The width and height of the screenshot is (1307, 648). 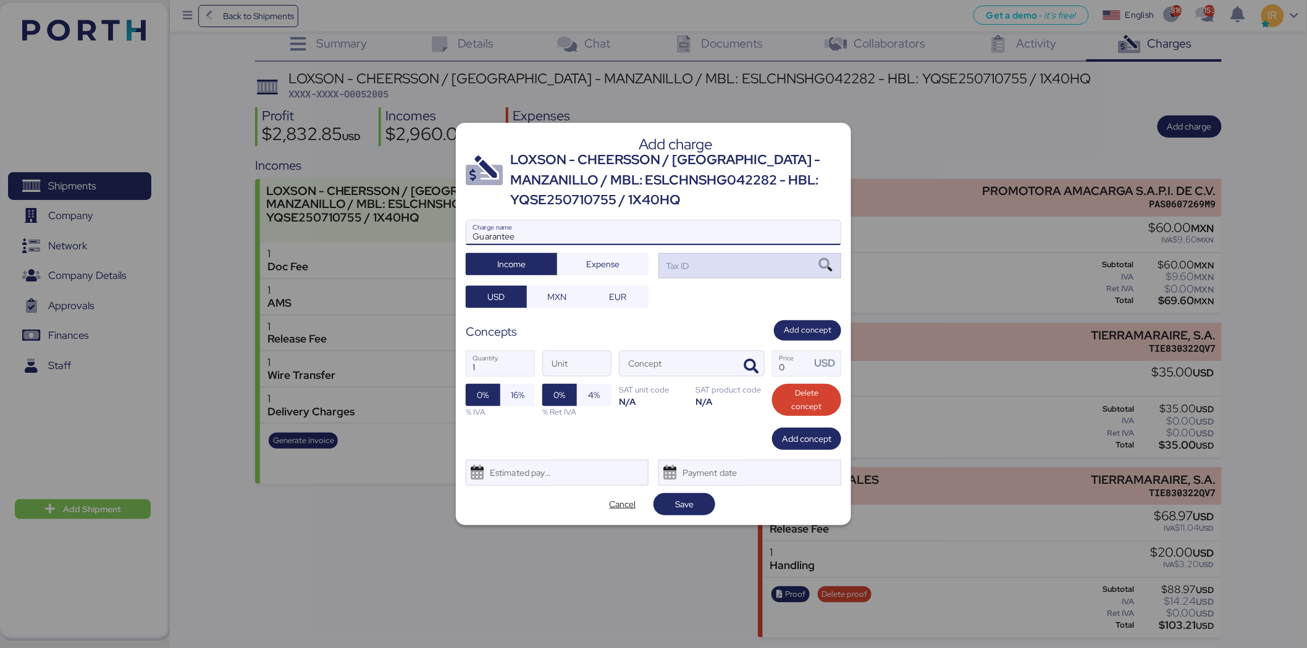 What do you see at coordinates (792, 364) in the screenshot?
I see `input: Price` at bounding box center [792, 364].